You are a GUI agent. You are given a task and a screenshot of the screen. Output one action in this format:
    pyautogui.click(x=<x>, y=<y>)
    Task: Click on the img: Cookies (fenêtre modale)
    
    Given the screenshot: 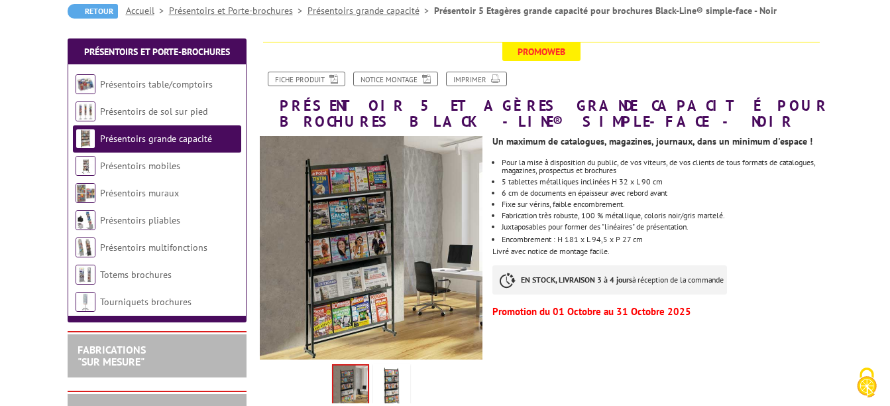 What is the action you would take?
    pyautogui.click(x=867, y=383)
    